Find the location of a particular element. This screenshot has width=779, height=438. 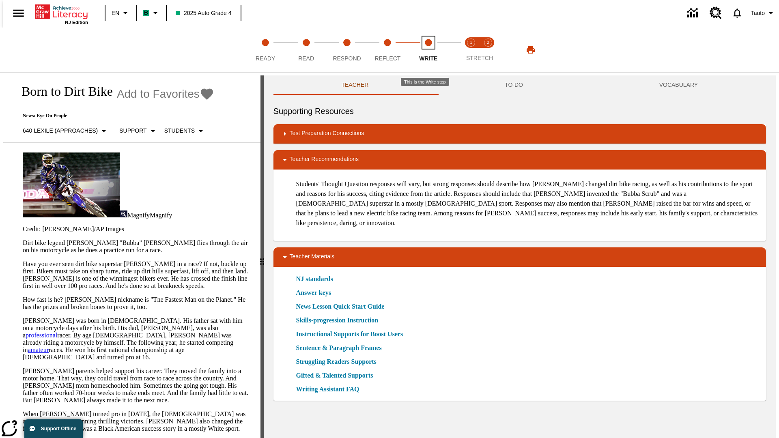

a: Notifications is located at coordinates (738, 13).